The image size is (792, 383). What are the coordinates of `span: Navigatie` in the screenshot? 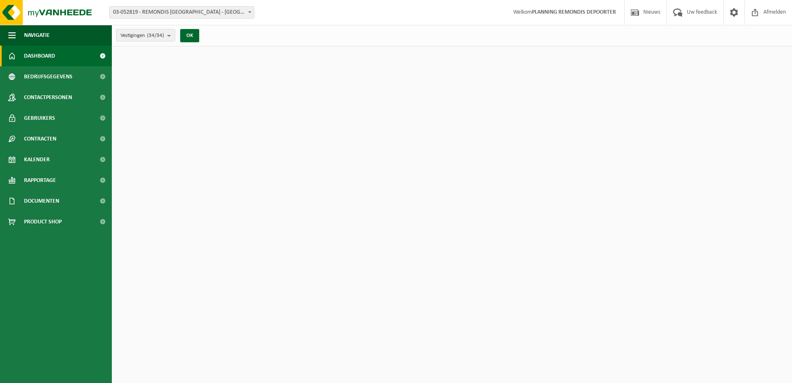 It's located at (37, 35).